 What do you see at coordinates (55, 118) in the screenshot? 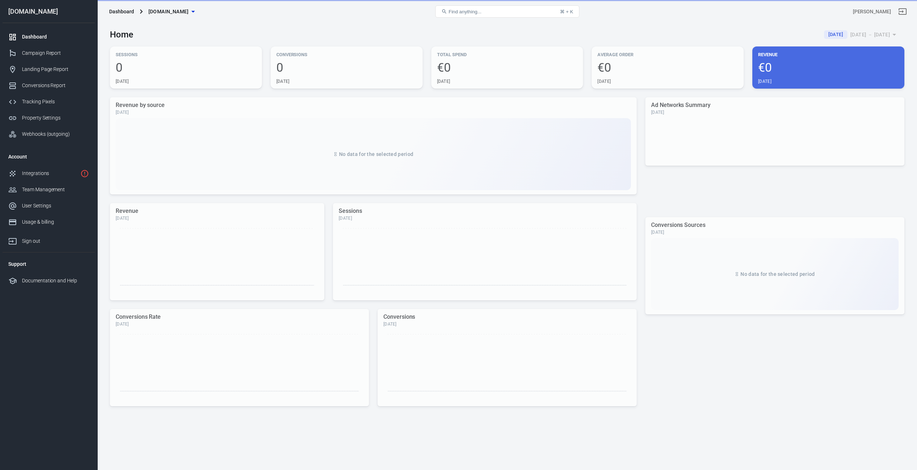
I see `div: Property Settings` at bounding box center [55, 118].